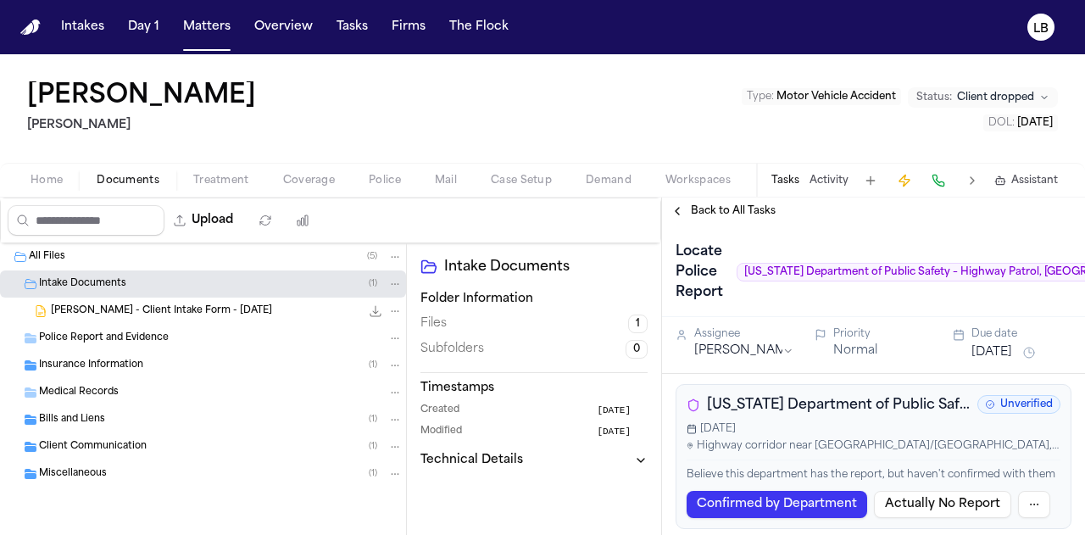  What do you see at coordinates (744, 334) in the screenshot?
I see `div: Assignee` at bounding box center [744, 334].